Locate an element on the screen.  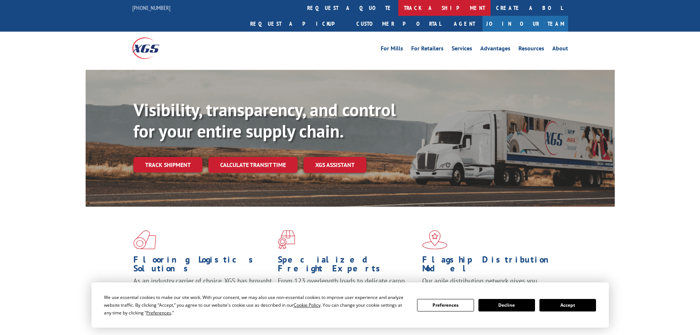
a: Resources is located at coordinates (532, 50).